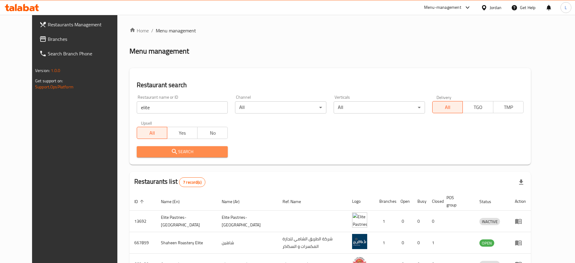  Describe the element at coordinates (330, 31) in the screenshot. I see `nav: breadcrumb` at that location.